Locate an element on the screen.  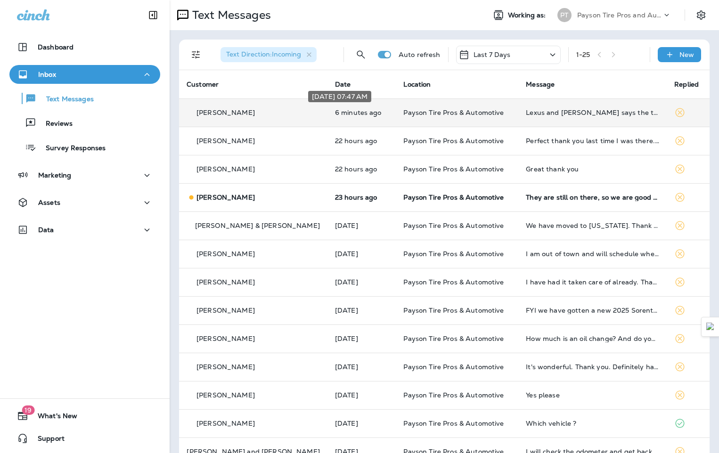
p: Aug 23, 2025 09:55 AM is located at coordinates (362, 367).